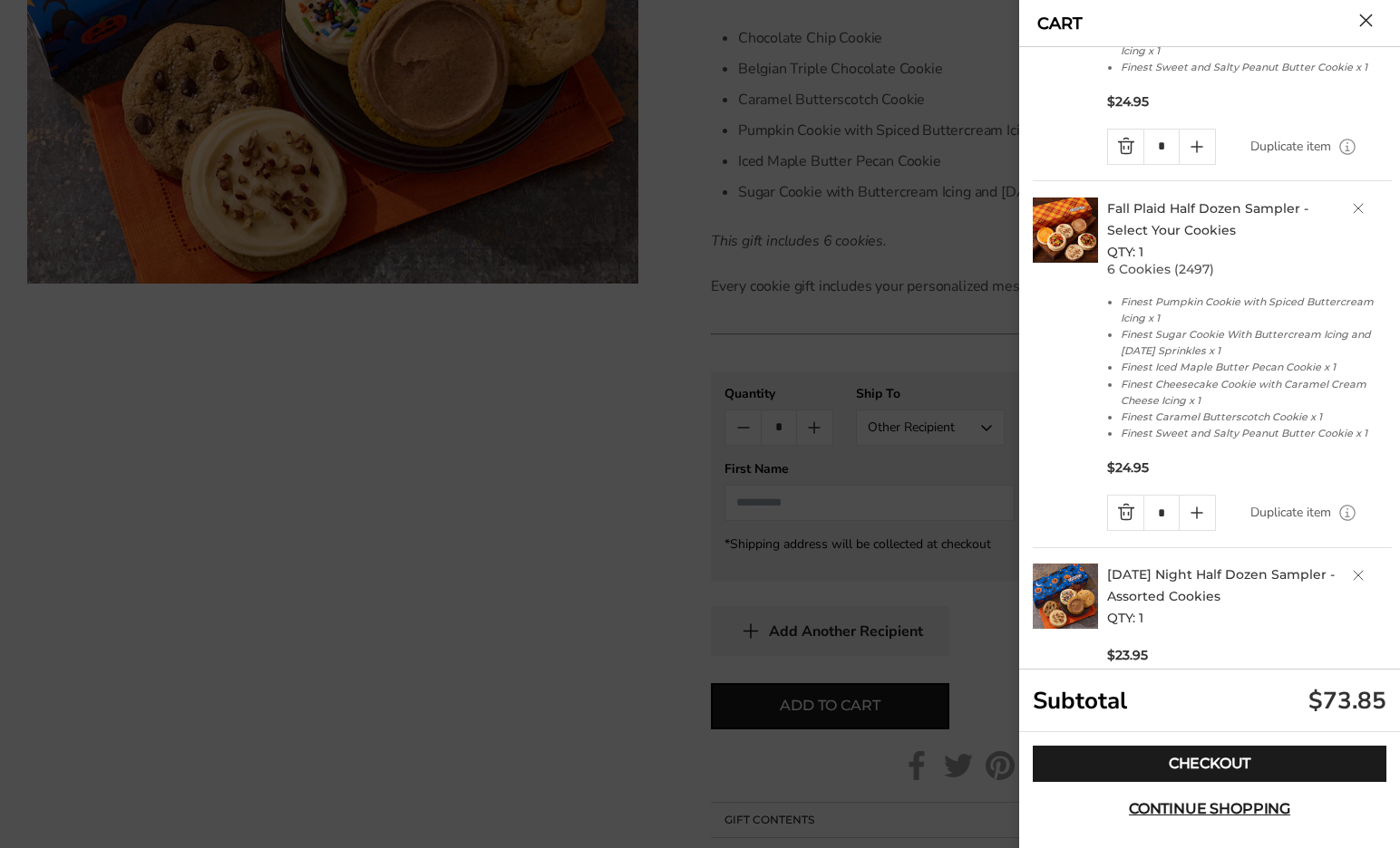 This screenshot has width=1400, height=848. Describe the element at coordinates (1250, 269) in the screenshot. I see `p: 6 Cookies (2497)` at that location.